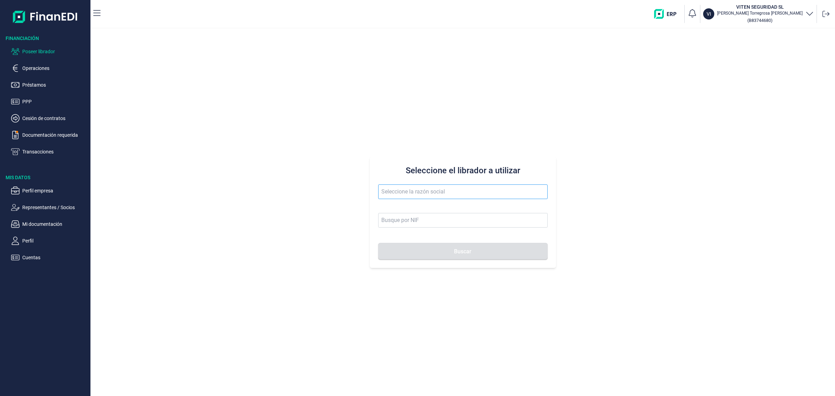 This screenshot has width=835, height=396. I want to click on button: Representantes / Socios, so click(49, 207).